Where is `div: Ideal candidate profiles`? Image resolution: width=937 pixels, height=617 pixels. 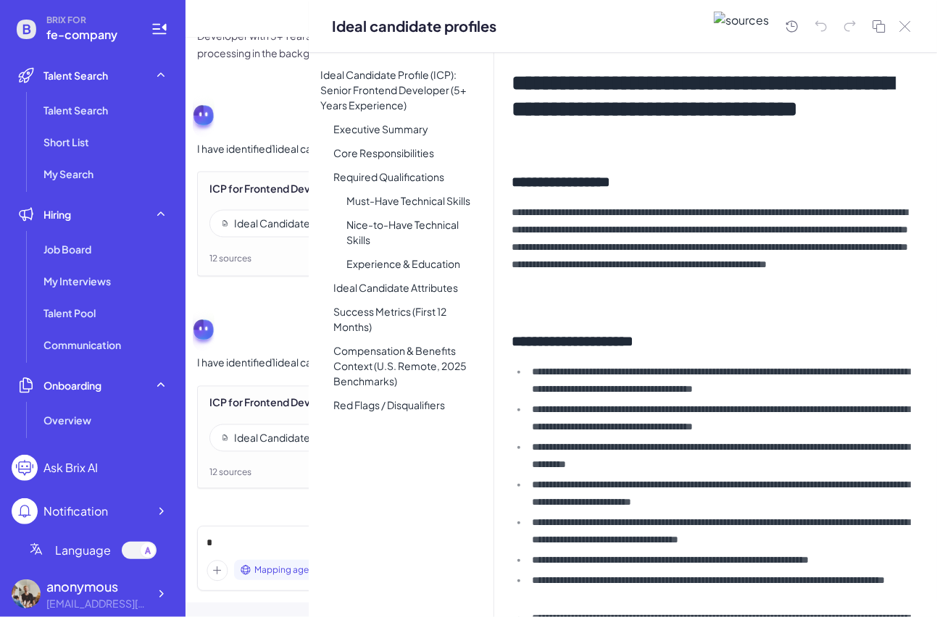
div: Ideal candidate profiles is located at coordinates (414, 26).